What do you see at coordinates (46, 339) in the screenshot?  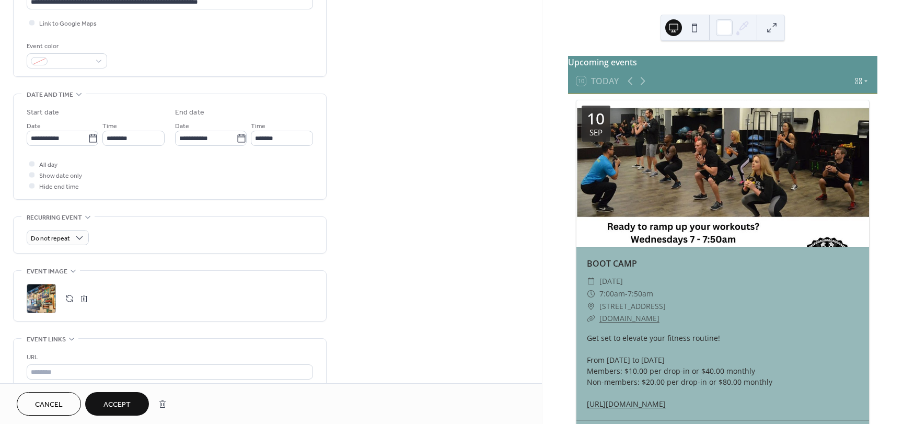 I see `span: Event links` at bounding box center [46, 339].